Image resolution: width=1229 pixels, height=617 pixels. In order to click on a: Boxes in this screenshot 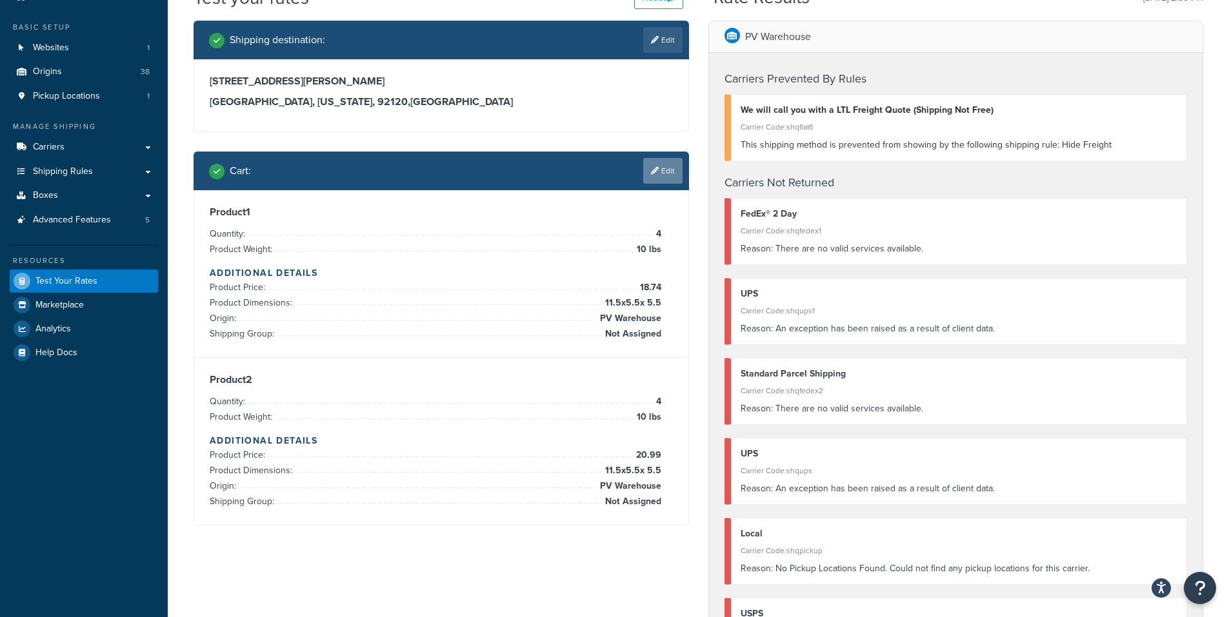, I will do `click(84, 195)`.